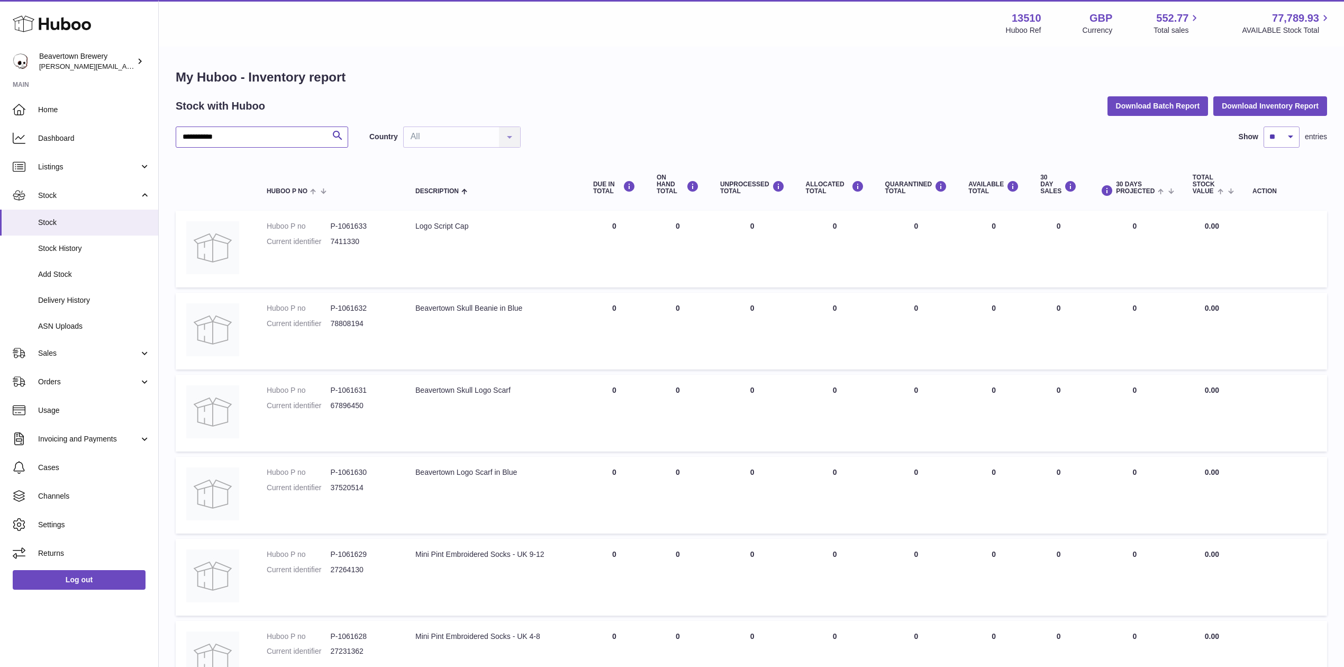  What do you see at coordinates (1026, 18) in the screenshot?
I see `strong: 13510` at bounding box center [1026, 18].